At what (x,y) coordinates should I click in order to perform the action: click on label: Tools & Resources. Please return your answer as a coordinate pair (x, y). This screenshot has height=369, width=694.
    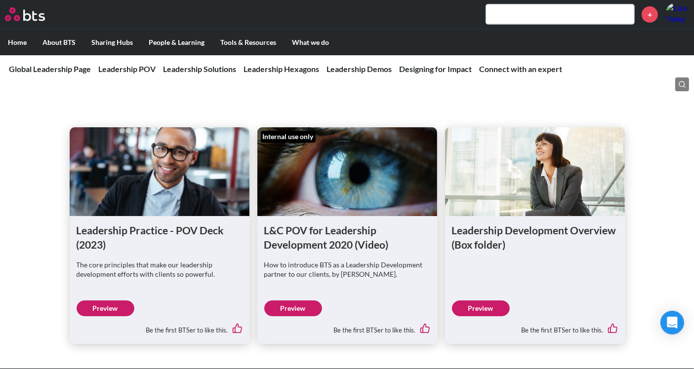
    Looking at the image, I should click on (248, 42).